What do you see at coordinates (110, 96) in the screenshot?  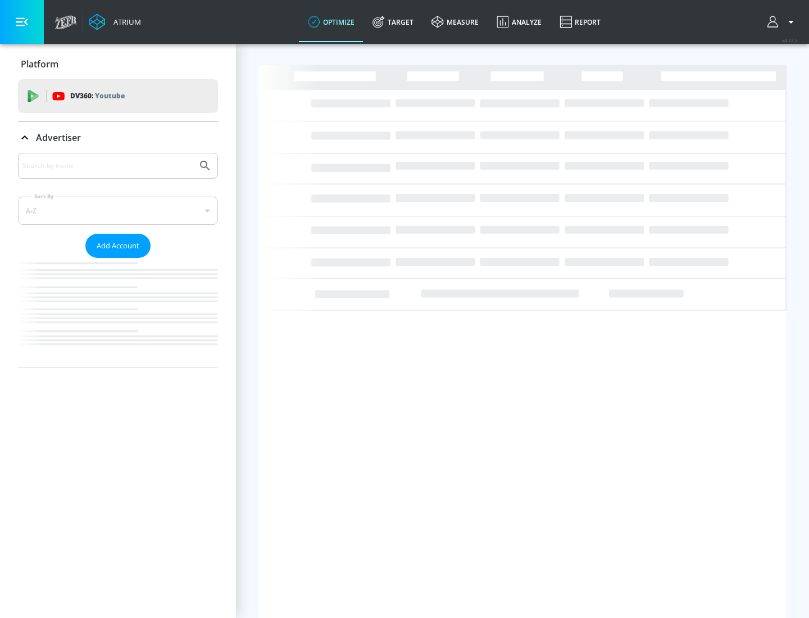 I see `p: Youtube` at bounding box center [110, 96].